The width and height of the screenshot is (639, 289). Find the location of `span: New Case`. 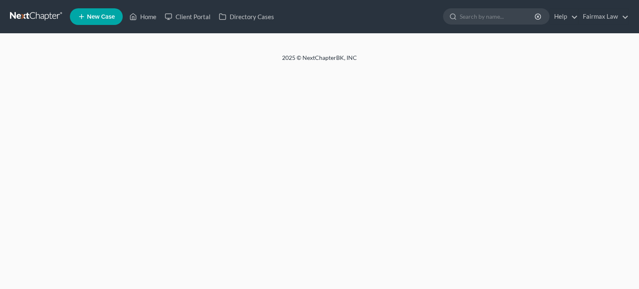

span: New Case is located at coordinates (101, 17).